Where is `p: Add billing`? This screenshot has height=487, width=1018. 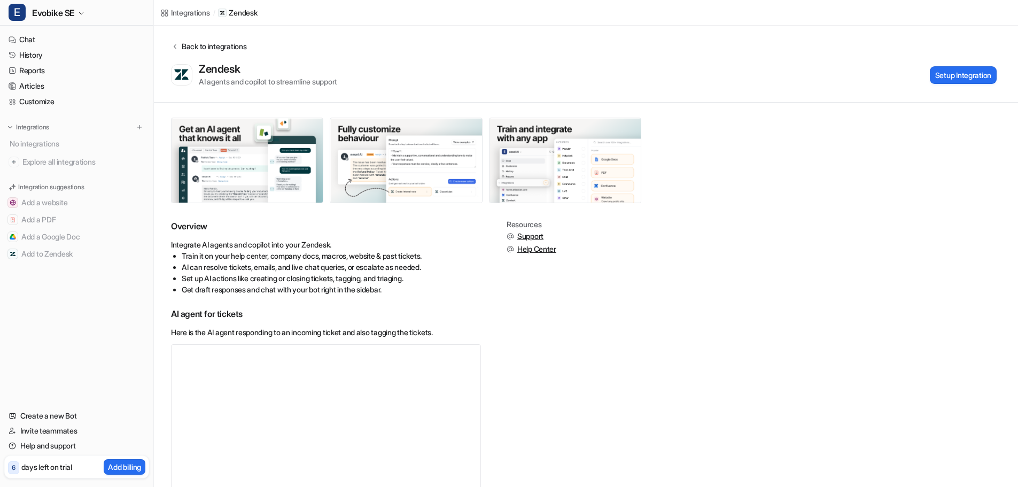
p: Add billing is located at coordinates (125, 467).